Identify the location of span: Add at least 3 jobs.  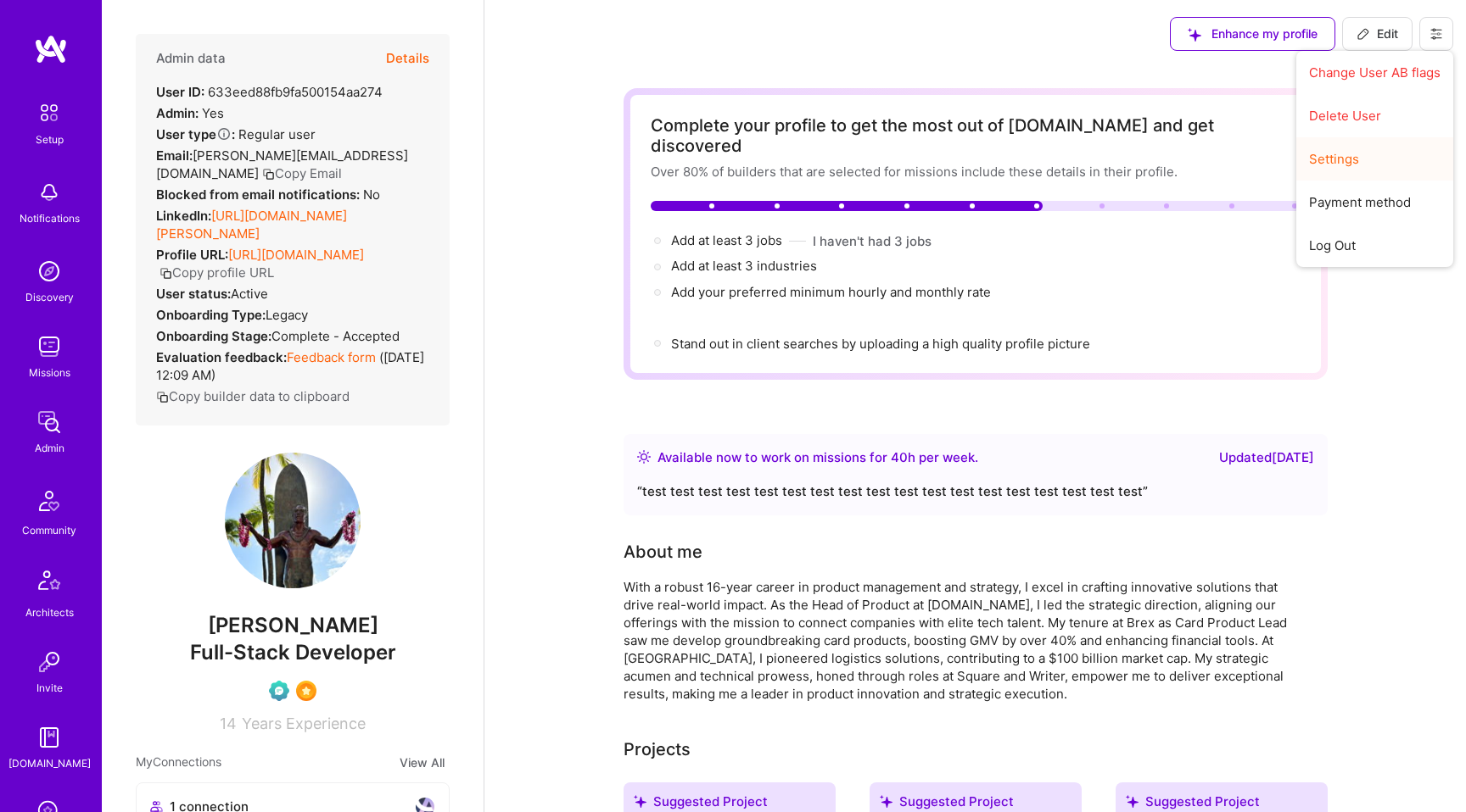
(726, 240).